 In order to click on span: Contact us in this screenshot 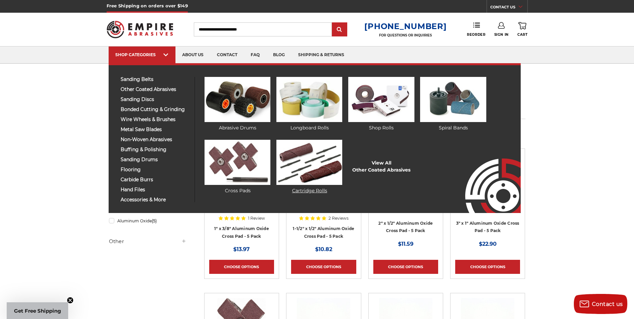, I will do `click(608, 304)`.